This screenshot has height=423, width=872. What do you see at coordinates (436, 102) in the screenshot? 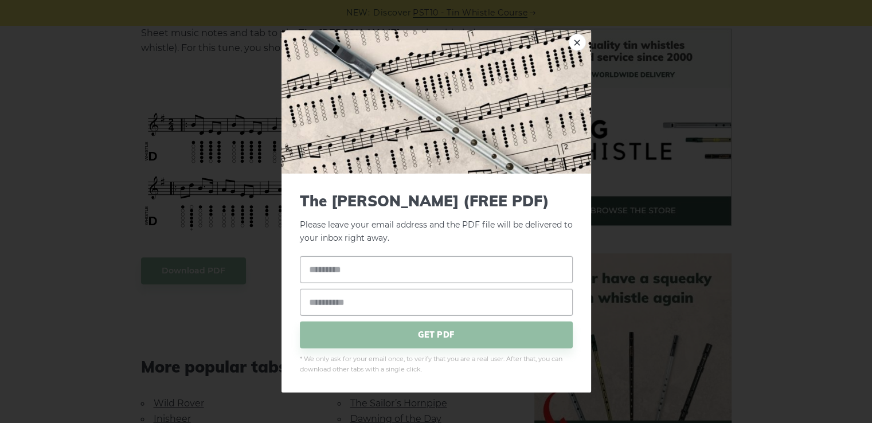
I see `img: Tin Whistle Tab Preview` at bounding box center [436, 102].